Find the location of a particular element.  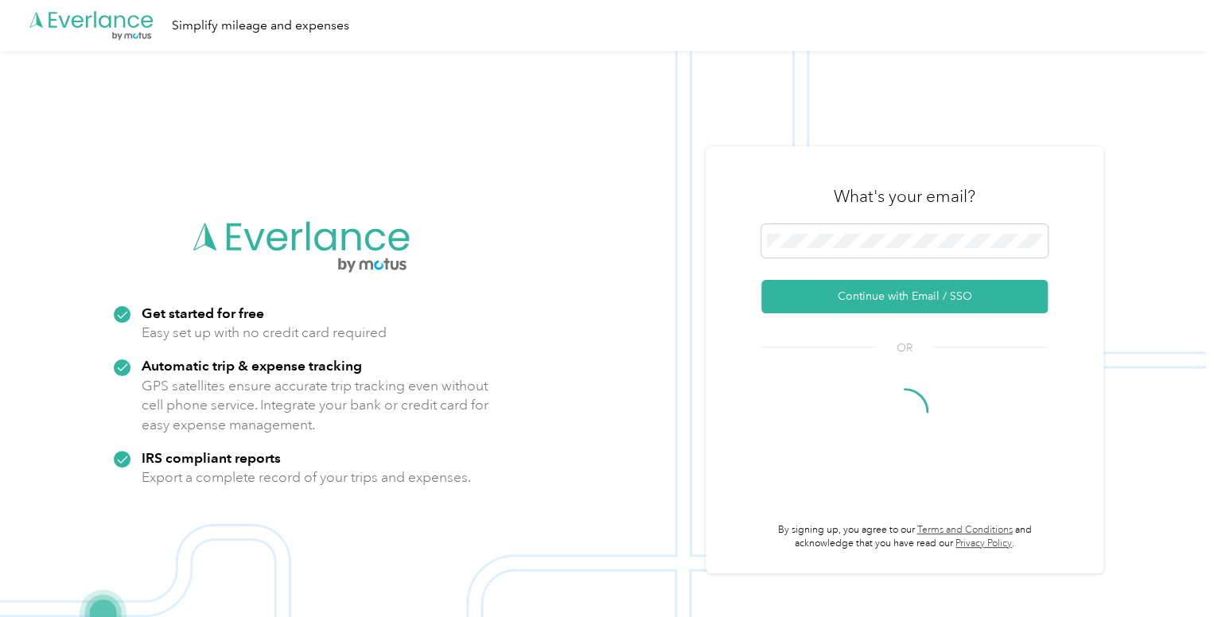

p: Export a complete record of your trips and expenses. is located at coordinates (306, 477).